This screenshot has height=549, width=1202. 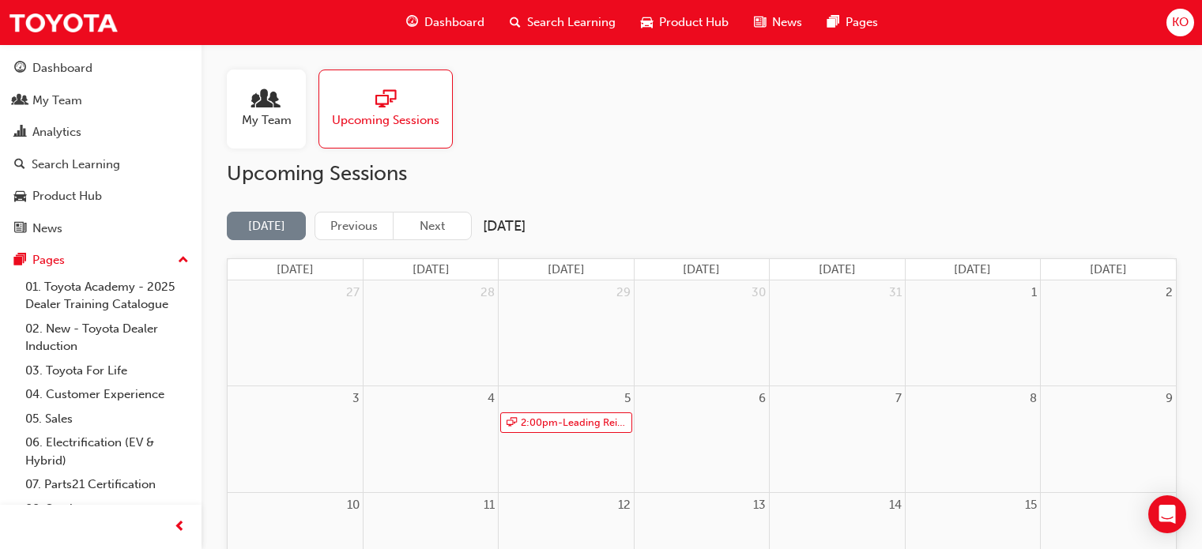 I want to click on a: 04. Customer Experience, so click(x=107, y=394).